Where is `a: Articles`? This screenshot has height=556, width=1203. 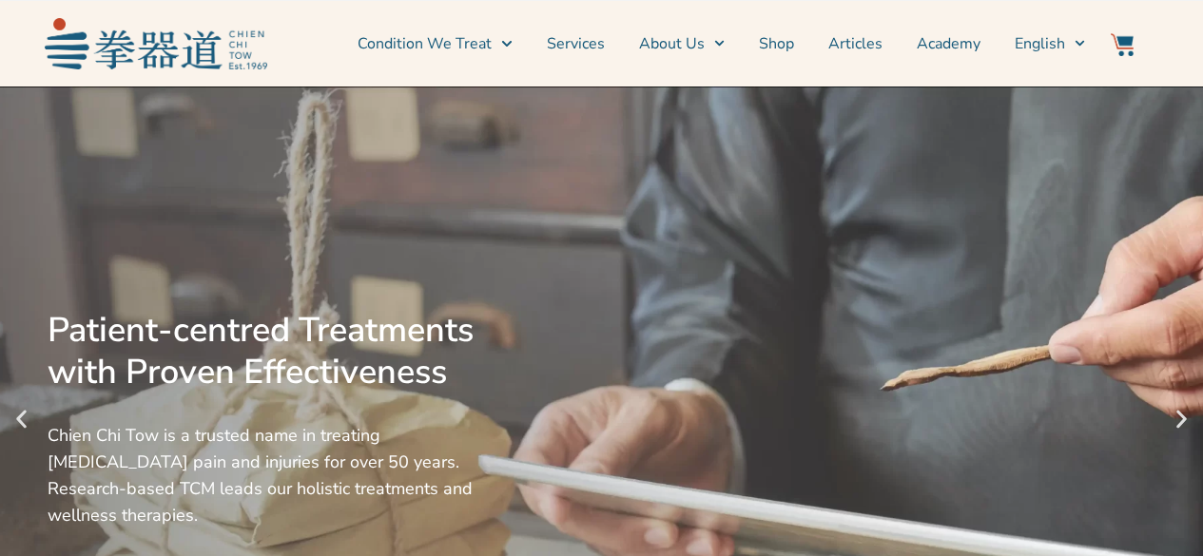 a: Articles is located at coordinates (855, 44).